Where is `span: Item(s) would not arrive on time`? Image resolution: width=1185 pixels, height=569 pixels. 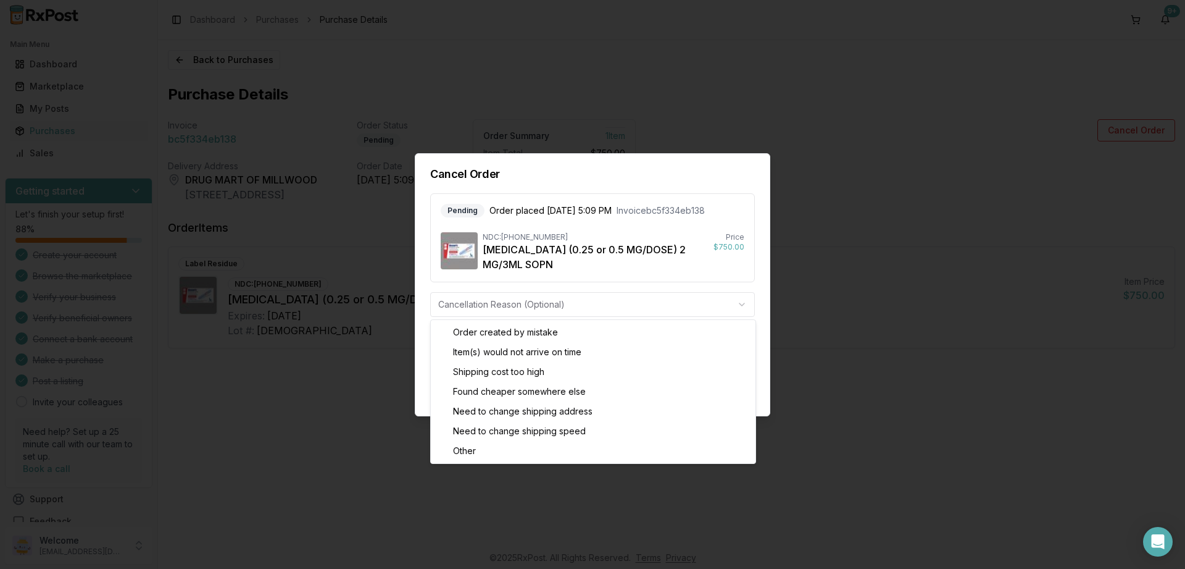 span: Item(s) would not arrive on time is located at coordinates (517, 352).